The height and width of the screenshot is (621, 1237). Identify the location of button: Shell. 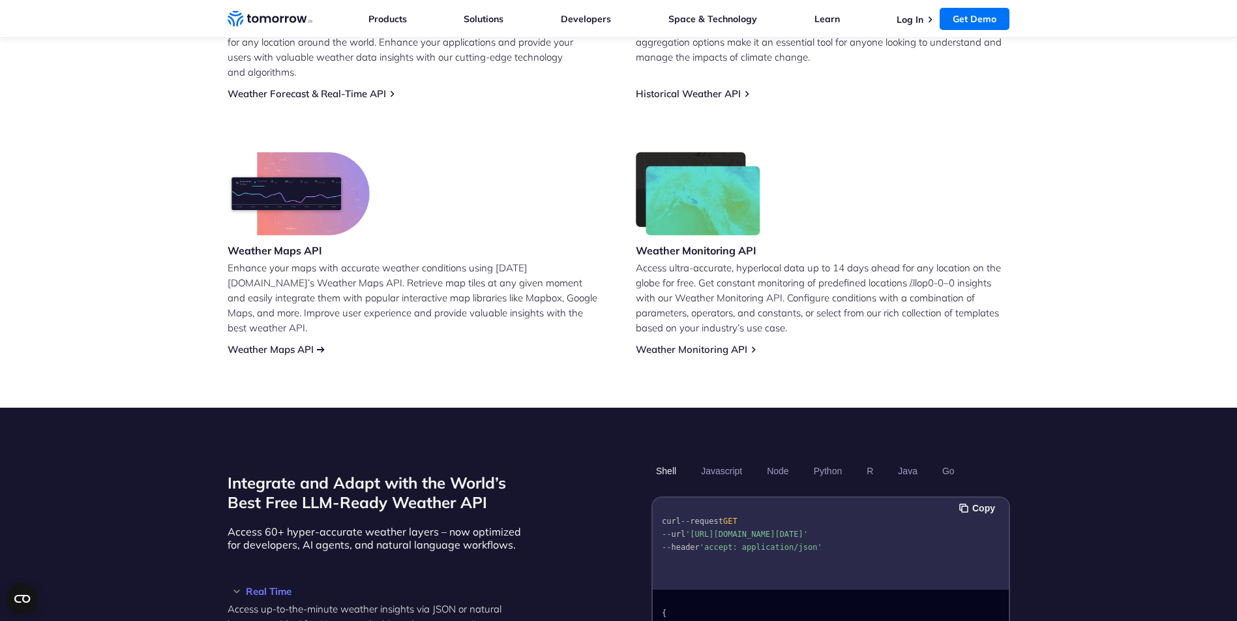
(666, 471).